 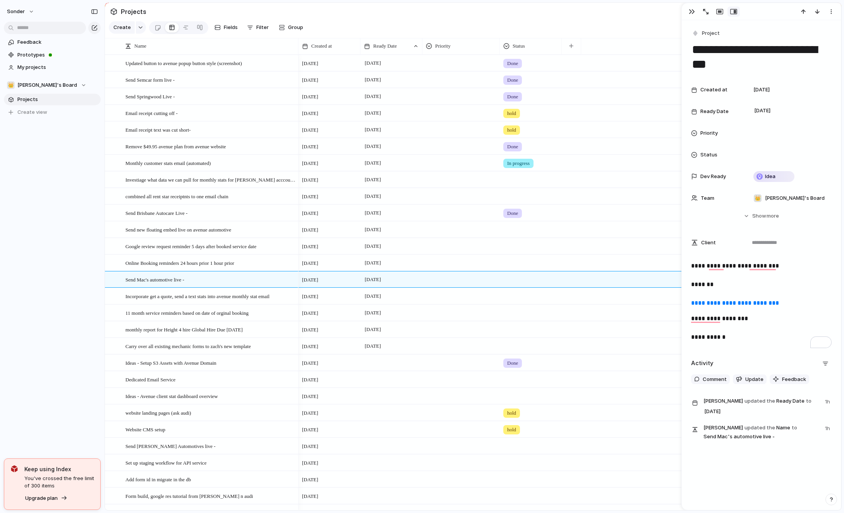 What do you see at coordinates (518, 163) in the screenshot?
I see `span: In progress` at bounding box center [518, 163].